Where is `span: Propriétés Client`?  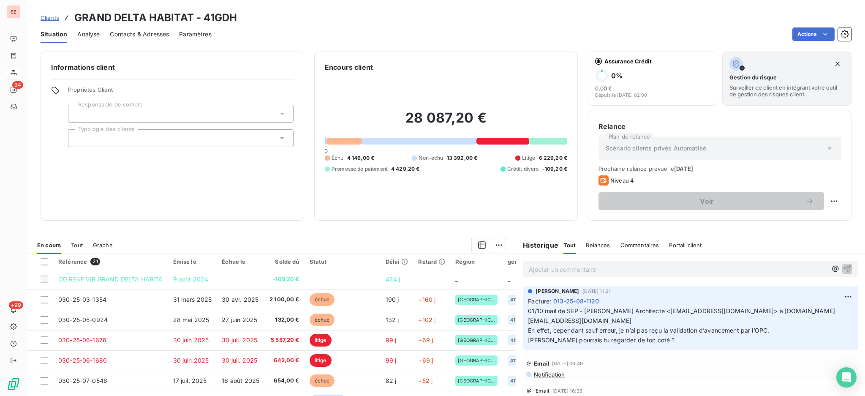
span: Propriétés Client is located at coordinates (181, 92).